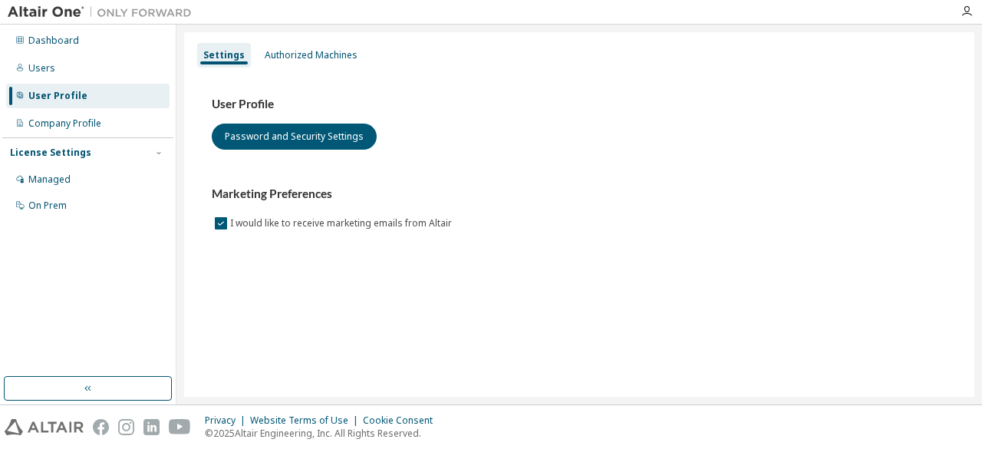  I want to click on div: Managed, so click(49, 180).